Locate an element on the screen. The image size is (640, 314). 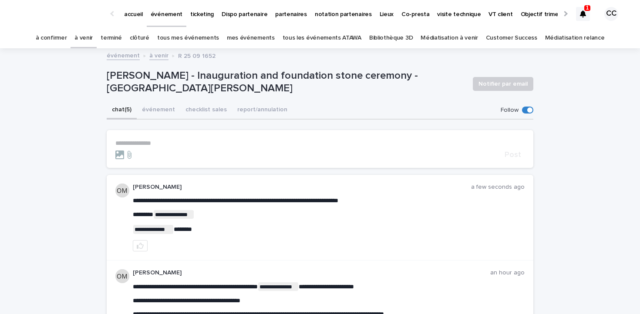
p: a few seconds ago is located at coordinates (498, 187).